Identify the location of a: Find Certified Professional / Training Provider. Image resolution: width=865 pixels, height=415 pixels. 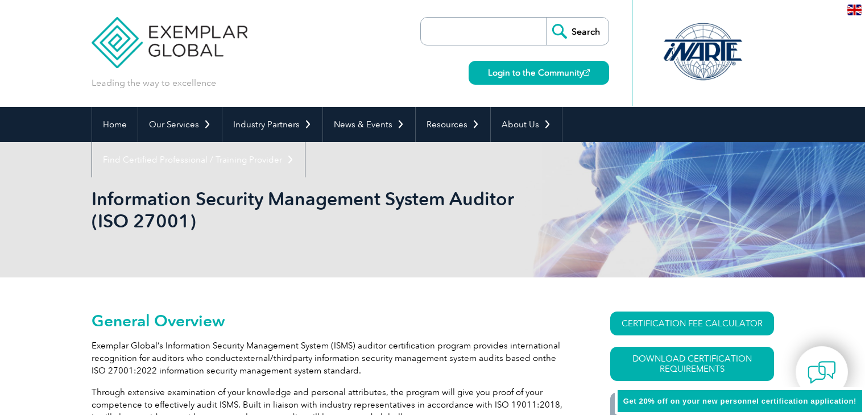
(198, 160).